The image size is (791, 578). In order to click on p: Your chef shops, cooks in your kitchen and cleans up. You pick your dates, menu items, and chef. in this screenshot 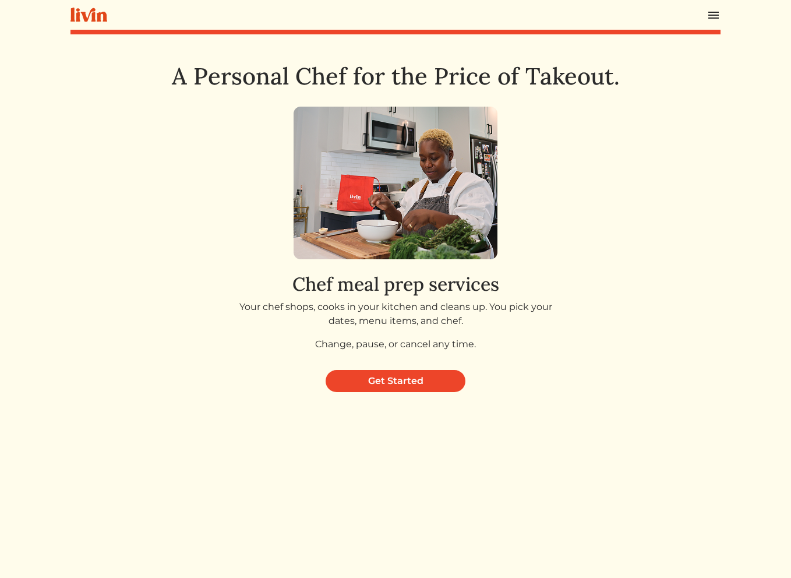, I will do `click(395, 314)`.